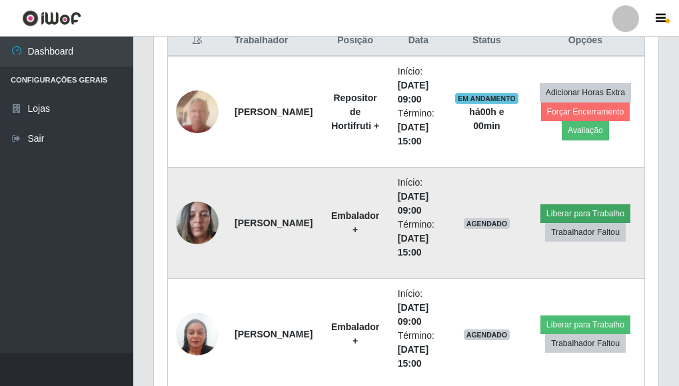 The width and height of the screenshot is (679, 386). Describe the element at coordinates (486, 119) in the screenshot. I see `strong: há 00 h e 00 min` at that location.